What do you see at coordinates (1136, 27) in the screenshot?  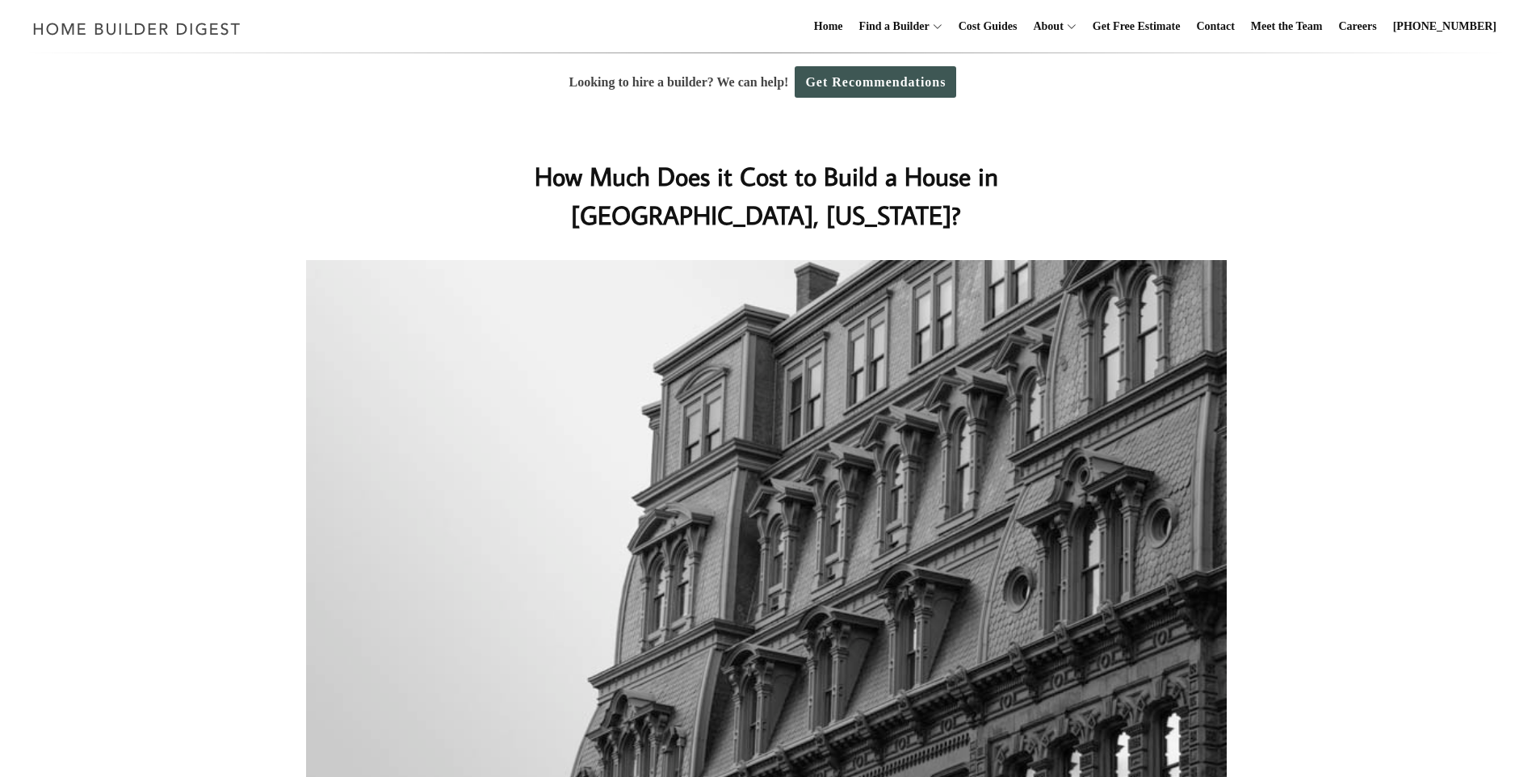 I see `a: Get Free Estimate` at bounding box center [1136, 27].